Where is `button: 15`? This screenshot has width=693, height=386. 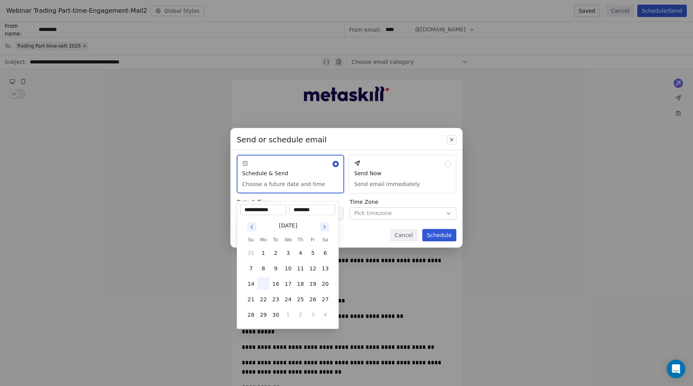
button: 15 is located at coordinates (263, 284).